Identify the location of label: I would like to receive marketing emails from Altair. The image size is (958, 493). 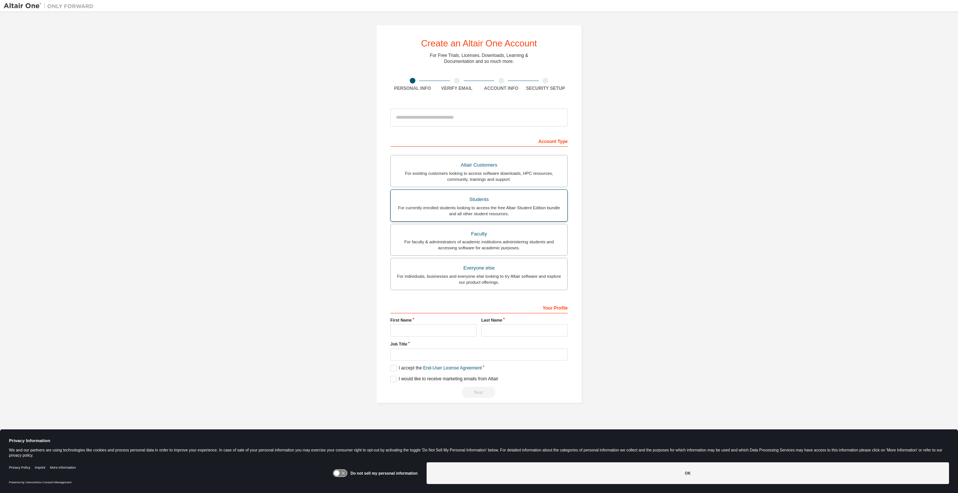
(444, 379).